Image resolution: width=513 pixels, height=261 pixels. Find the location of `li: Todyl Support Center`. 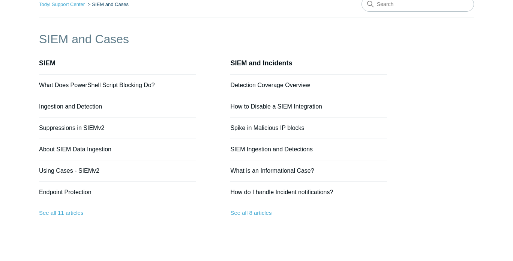

li: Todyl Support Center is located at coordinates (63, 4).